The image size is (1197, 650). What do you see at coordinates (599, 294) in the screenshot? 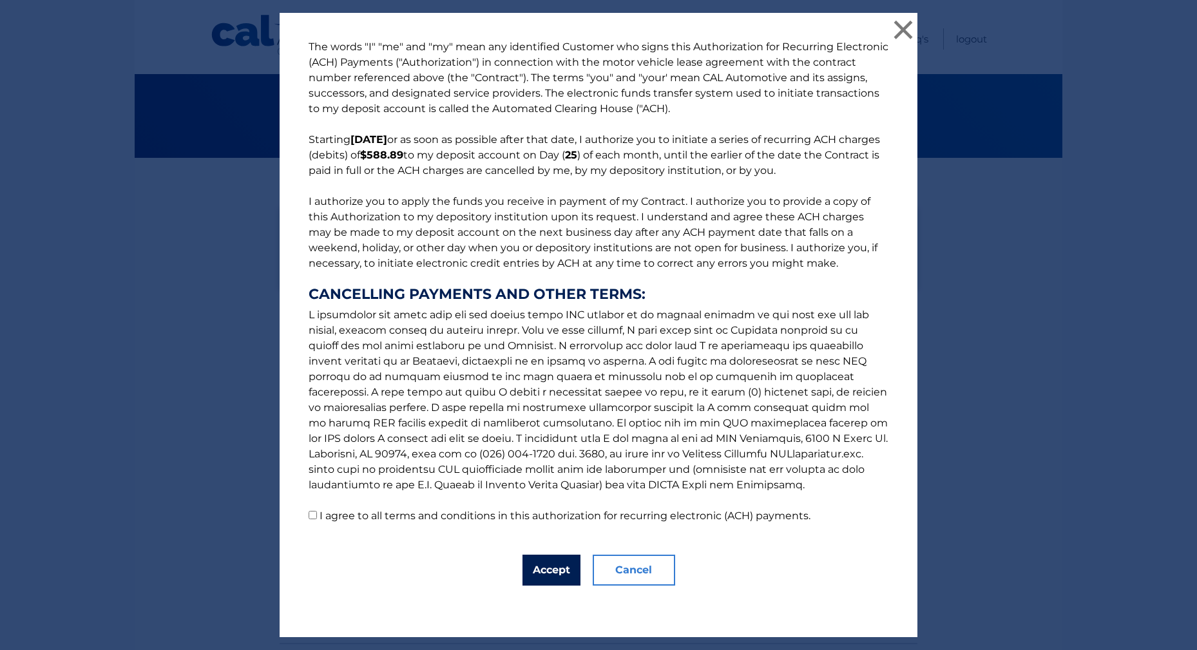
I see `strong: CANCELLING PAYMENTS AND OTHER TERMS:` at bounding box center [599, 294].